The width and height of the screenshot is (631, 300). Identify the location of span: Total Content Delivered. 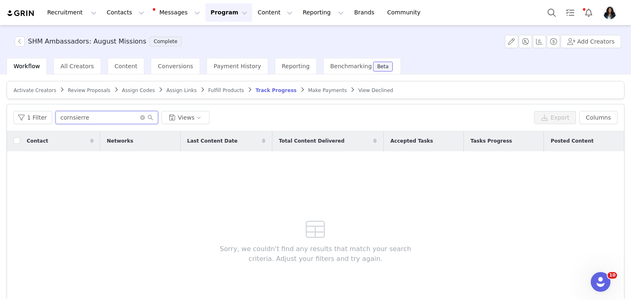
(312, 141).